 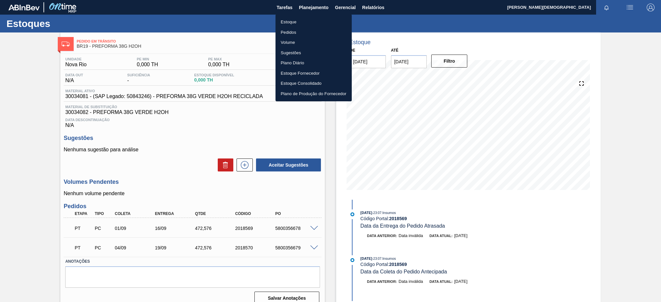 What do you see at coordinates (313, 32) in the screenshot?
I see `li: Pedidos` at bounding box center [313, 32].